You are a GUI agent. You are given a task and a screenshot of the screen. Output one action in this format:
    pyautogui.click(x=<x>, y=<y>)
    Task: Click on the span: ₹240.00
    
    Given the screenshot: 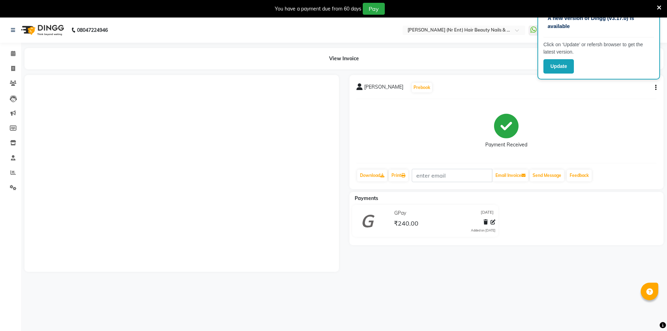 What is the action you would take?
    pyautogui.click(x=406, y=224)
    